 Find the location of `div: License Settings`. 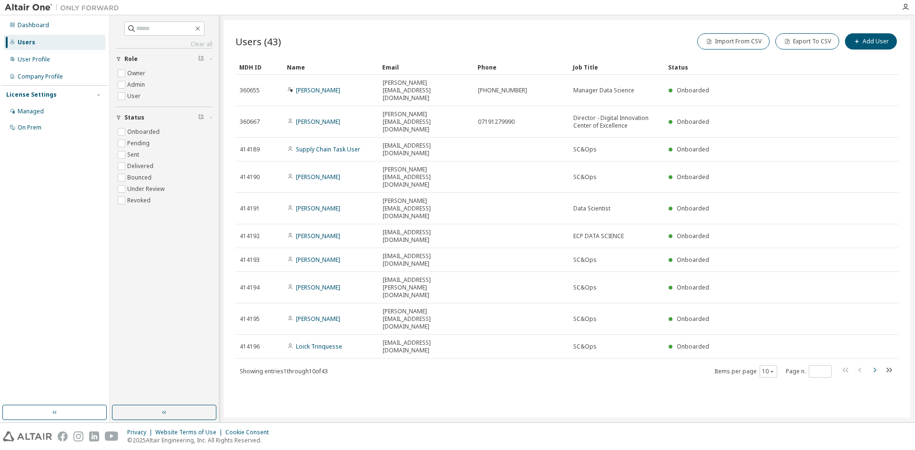

div: License Settings is located at coordinates (31, 95).